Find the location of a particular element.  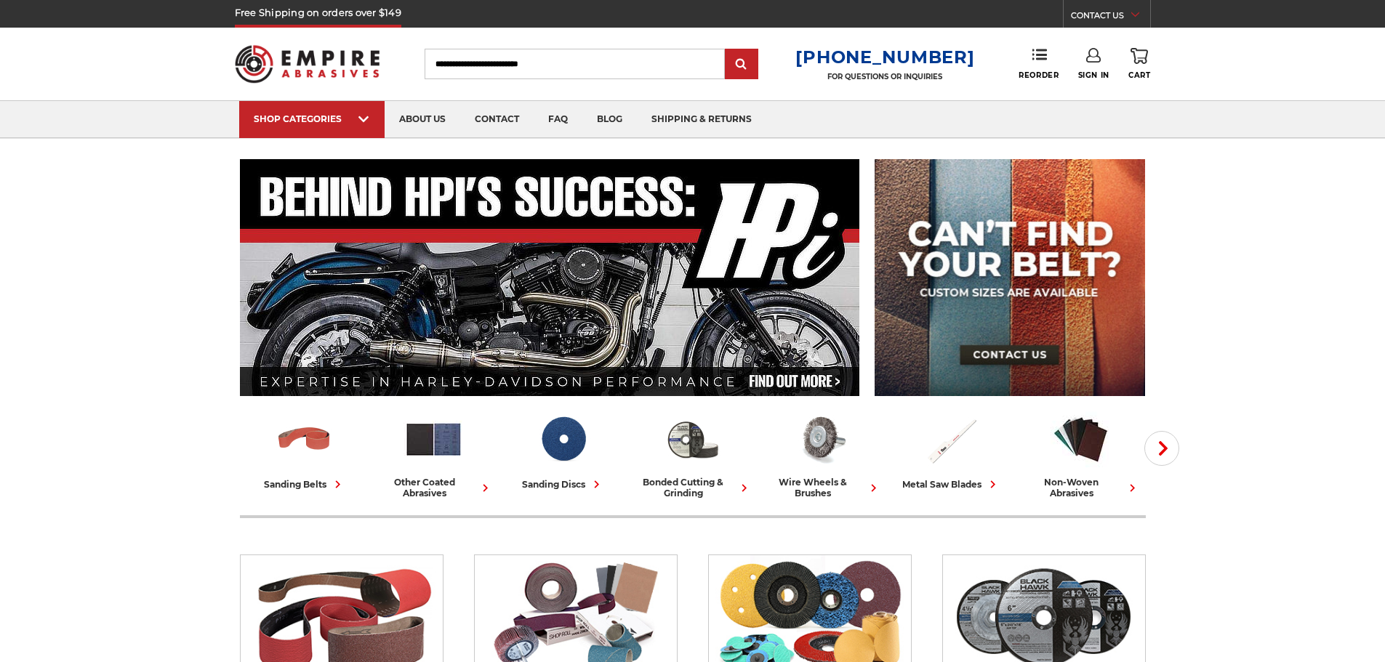

img: Sanding Discs is located at coordinates (563, 439).